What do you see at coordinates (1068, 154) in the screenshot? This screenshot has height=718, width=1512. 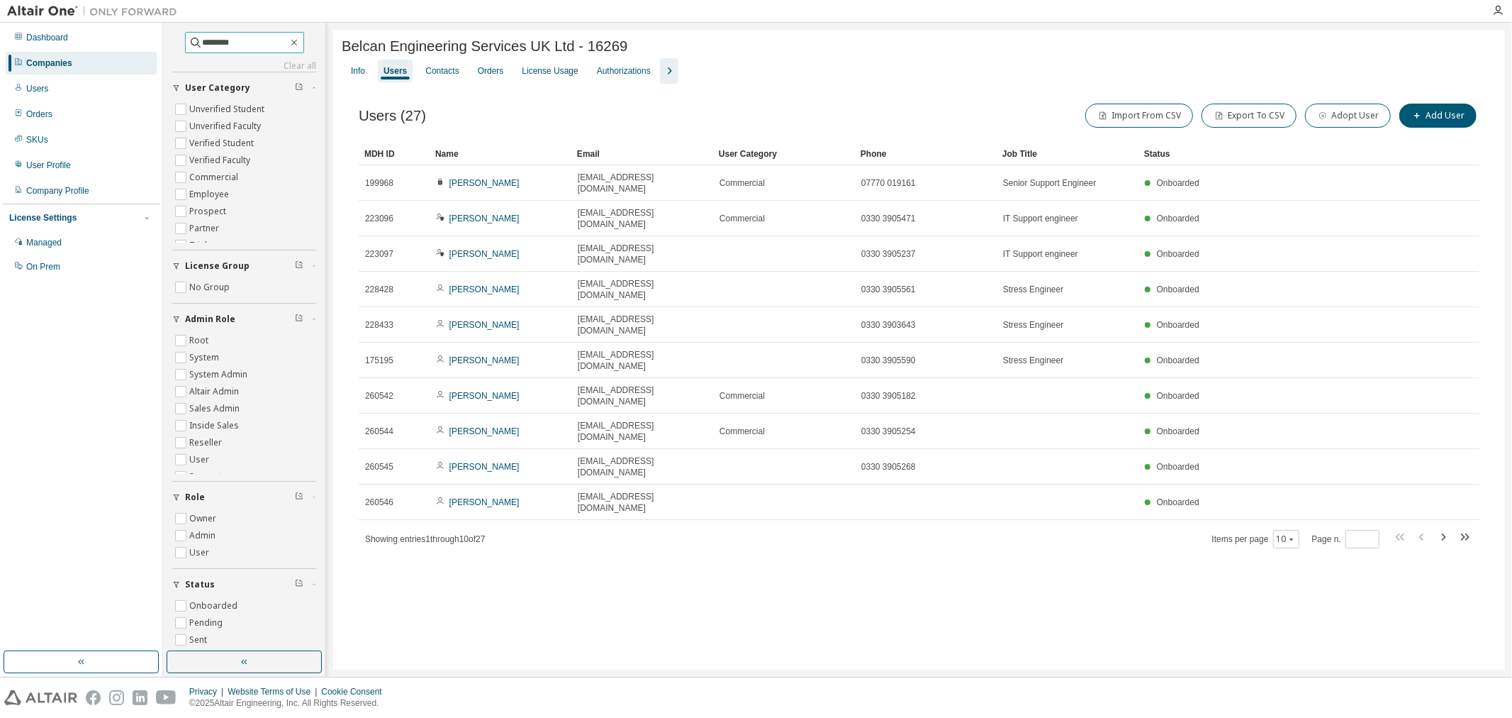 I see `div: Job Title` at bounding box center [1068, 154].